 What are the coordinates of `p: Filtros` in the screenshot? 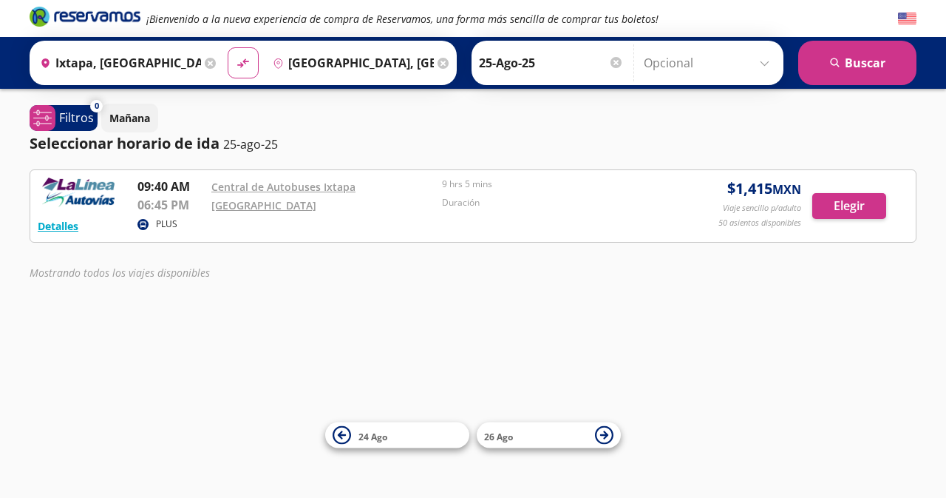 It's located at (76, 118).